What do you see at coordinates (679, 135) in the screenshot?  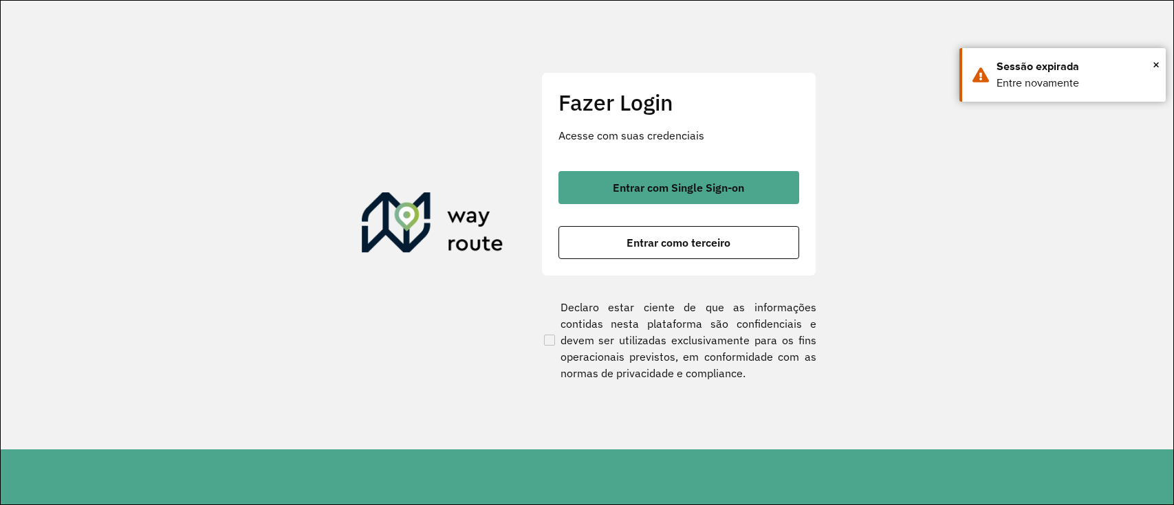 I see `p: Acesse com suas credenciais` at bounding box center [679, 135].